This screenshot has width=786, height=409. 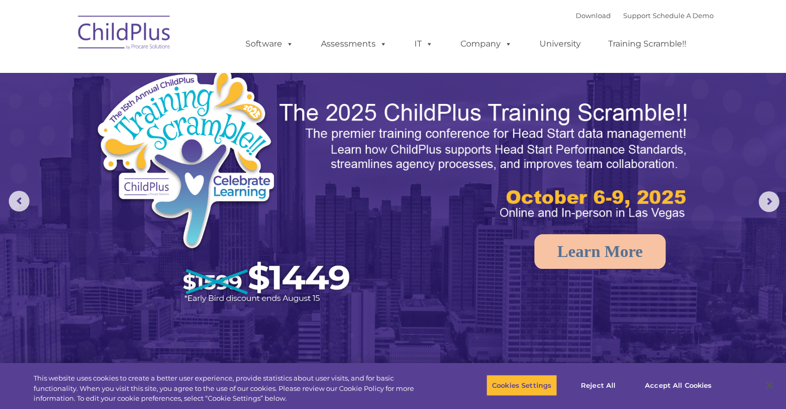 What do you see at coordinates (593, 16) in the screenshot?
I see `a: Download` at bounding box center [593, 16].